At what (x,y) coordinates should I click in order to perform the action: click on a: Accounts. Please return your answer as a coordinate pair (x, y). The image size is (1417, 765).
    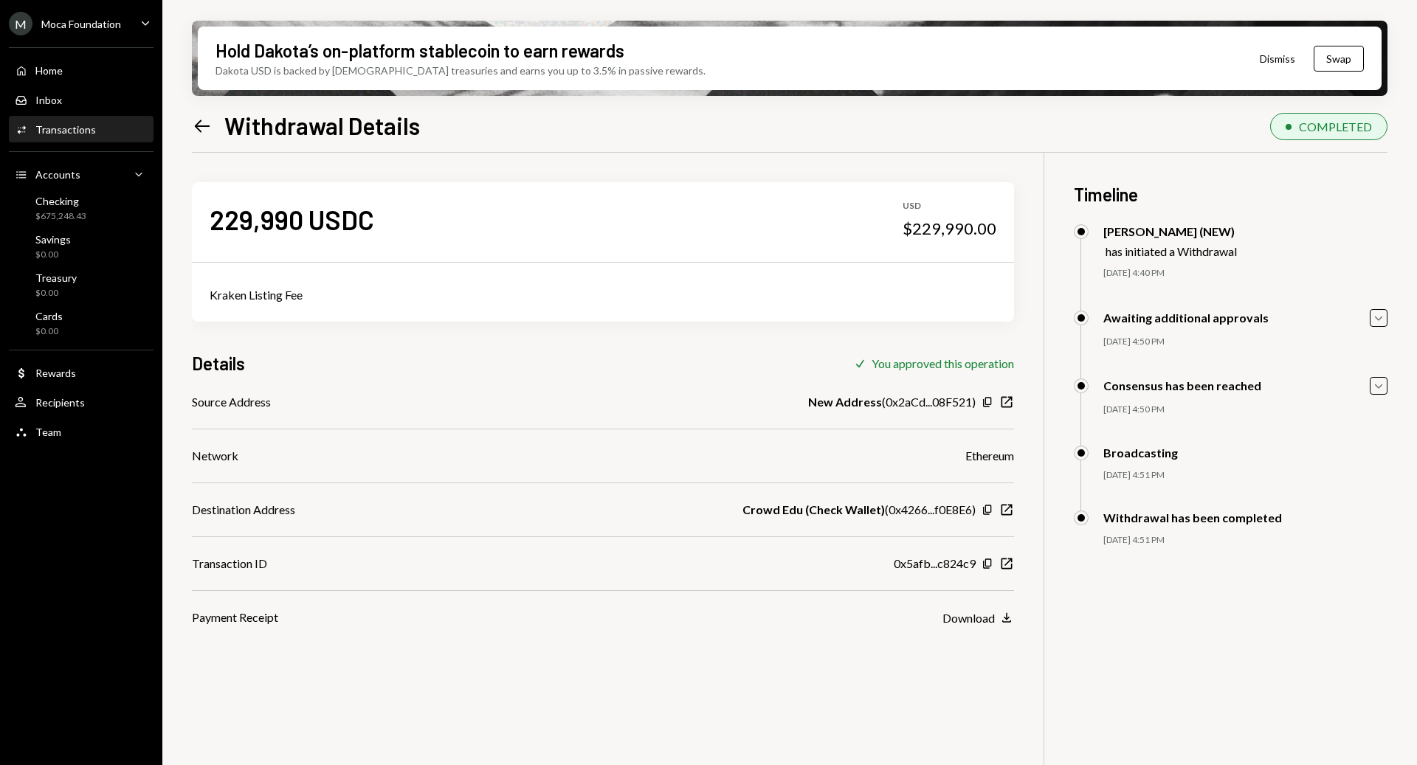
    Looking at the image, I should click on (81, 174).